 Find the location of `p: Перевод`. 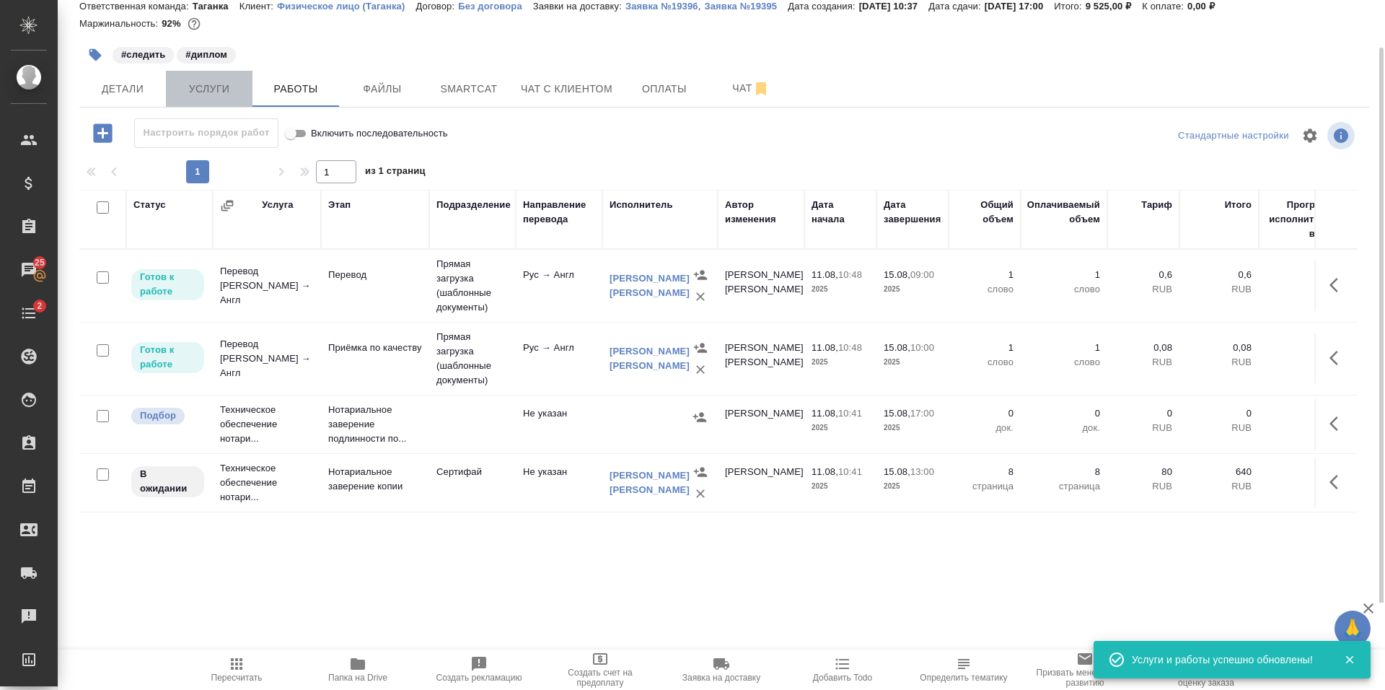

p: Перевод is located at coordinates (375, 275).